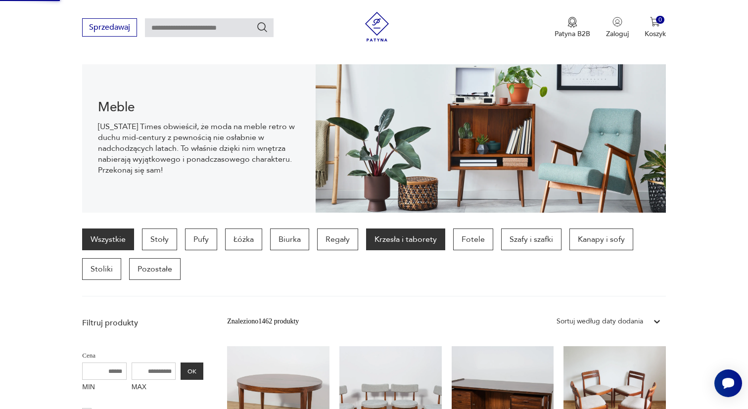 This screenshot has width=748, height=409. What do you see at coordinates (490, 138) in the screenshot?
I see `img: Meble` at bounding box center [490, 138].